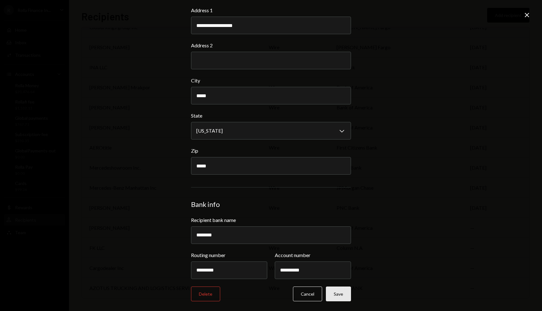 The width and height of the screenshot is (542, 311). I want to click on label: Routing number, so click(229, 255).